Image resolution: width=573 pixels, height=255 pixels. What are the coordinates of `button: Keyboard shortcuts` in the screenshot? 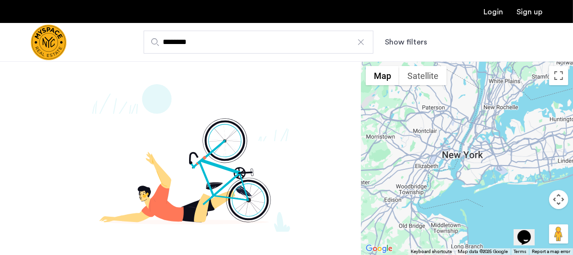 It's located at (432, 252).